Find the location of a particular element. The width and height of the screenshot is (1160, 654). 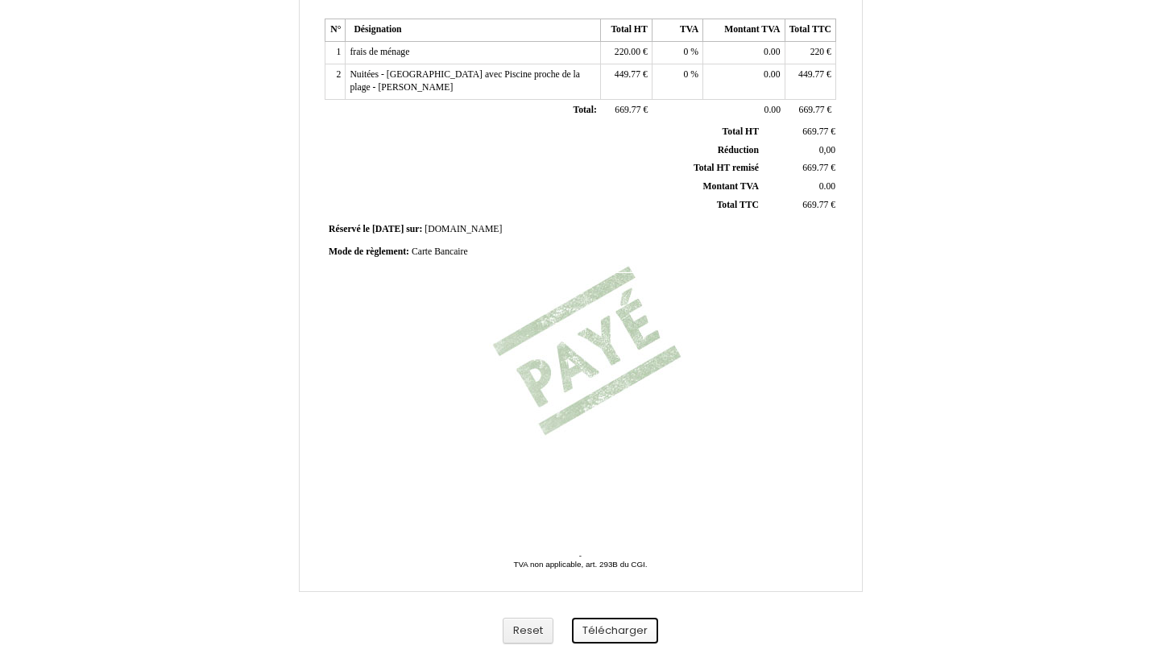

span: Total: is located at coordinates (584, 110).